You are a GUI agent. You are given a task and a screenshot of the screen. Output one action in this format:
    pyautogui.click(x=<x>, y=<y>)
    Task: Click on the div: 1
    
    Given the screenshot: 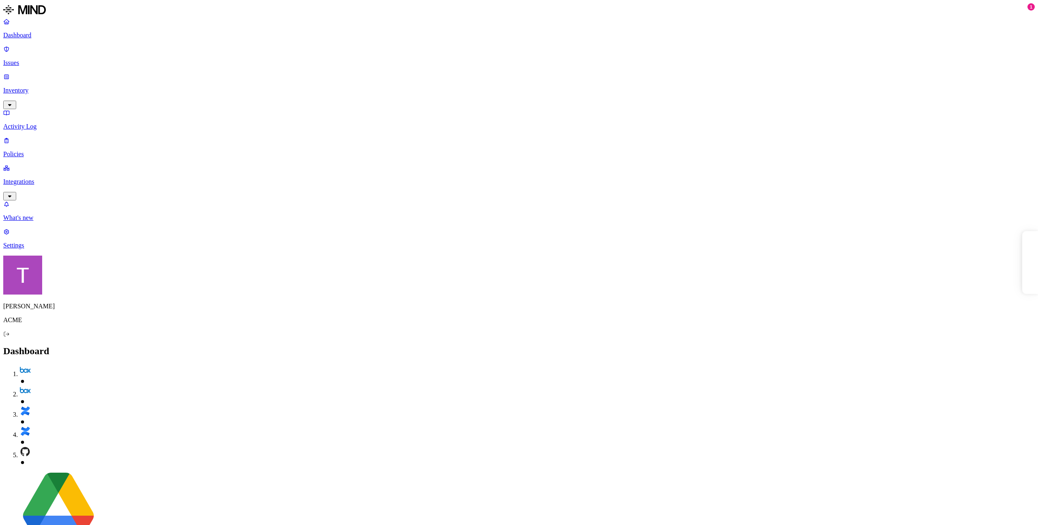 What is the action you would take?
    pyautogui.click(x=1031, y=7)
    